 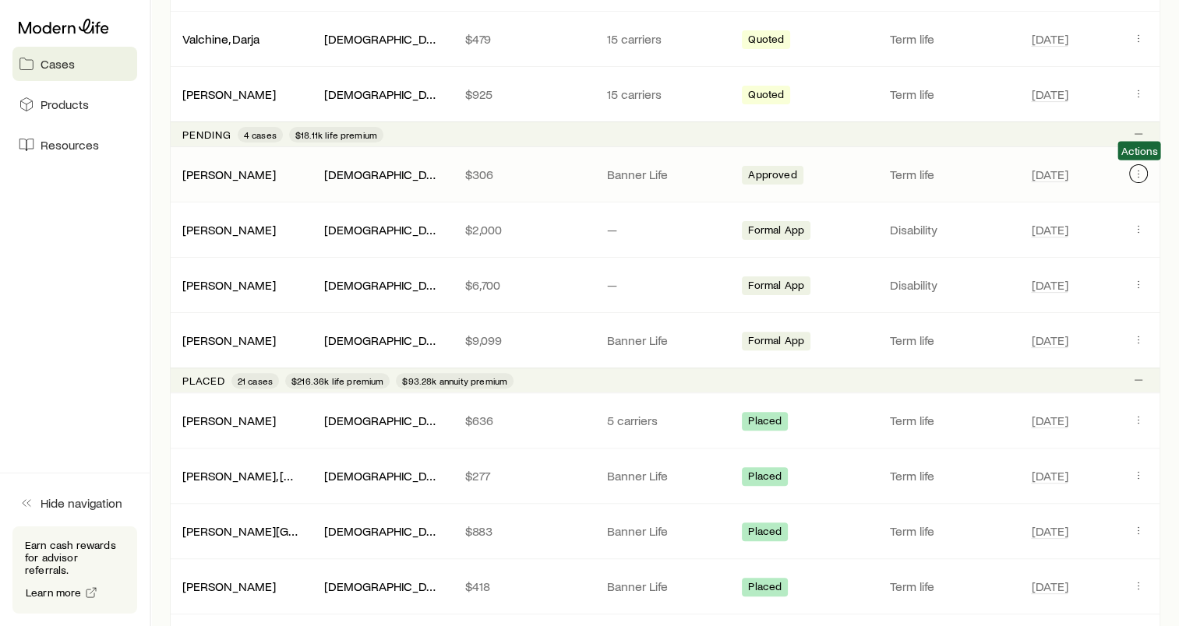 What do you see at coordinates (523, 285) in the screenshot?
I see `p: $6,700` at bounding box center [523, 285].